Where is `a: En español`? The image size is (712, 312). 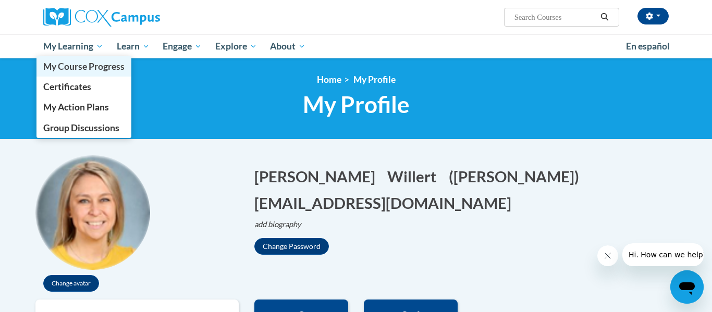
a: En español is located at coordinates (648, 46).